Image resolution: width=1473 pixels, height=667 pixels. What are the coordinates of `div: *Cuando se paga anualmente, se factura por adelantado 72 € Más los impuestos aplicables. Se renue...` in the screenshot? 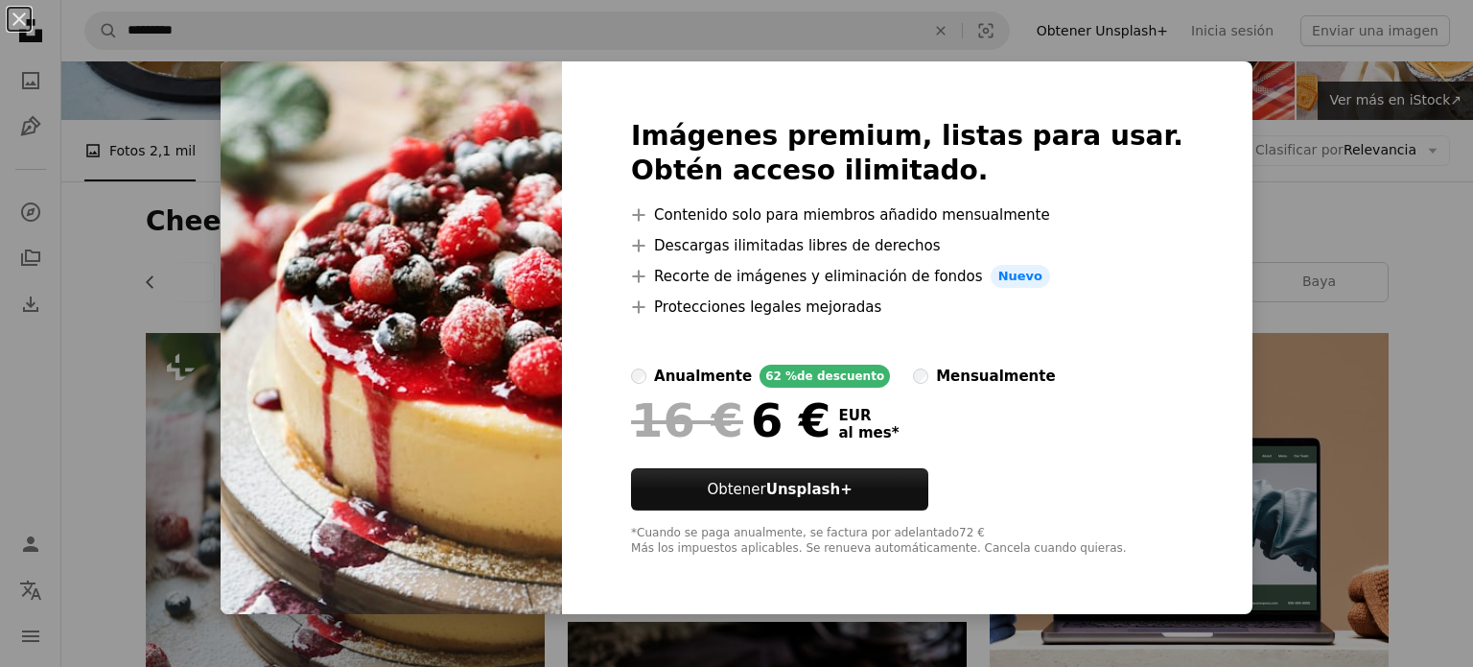 It's located at (907, 541).